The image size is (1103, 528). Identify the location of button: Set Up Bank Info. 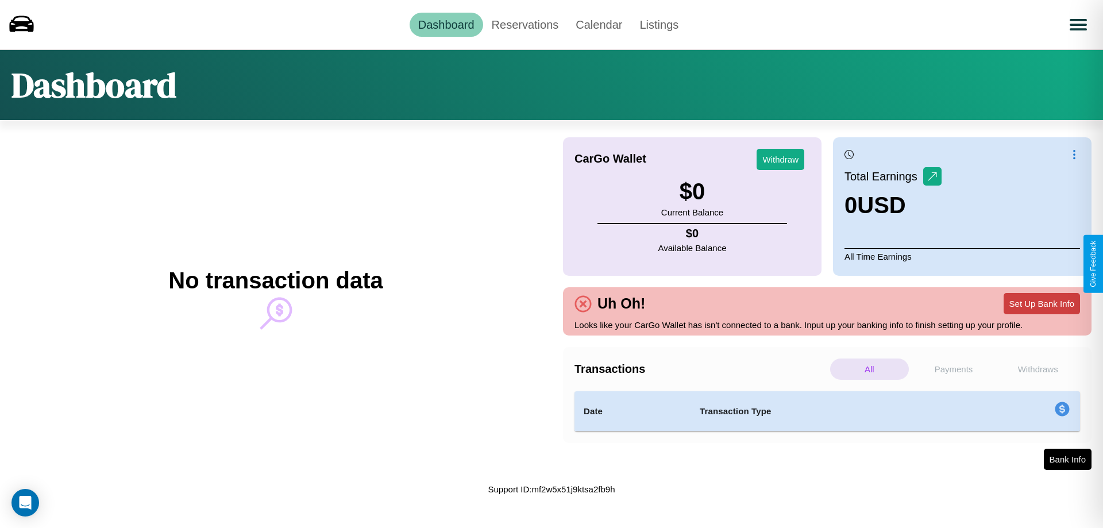
(1041, 303).